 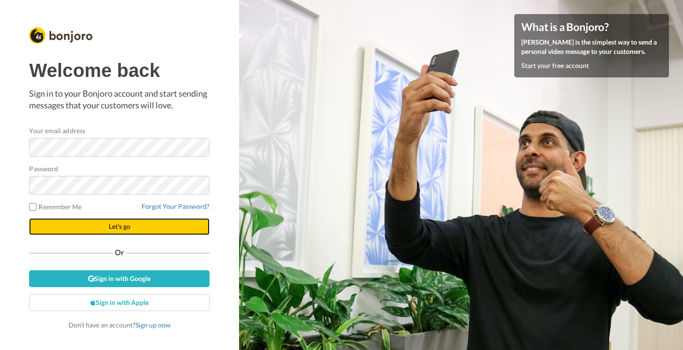 I want to click on a: Sign up now, so click(x=153, y=324).